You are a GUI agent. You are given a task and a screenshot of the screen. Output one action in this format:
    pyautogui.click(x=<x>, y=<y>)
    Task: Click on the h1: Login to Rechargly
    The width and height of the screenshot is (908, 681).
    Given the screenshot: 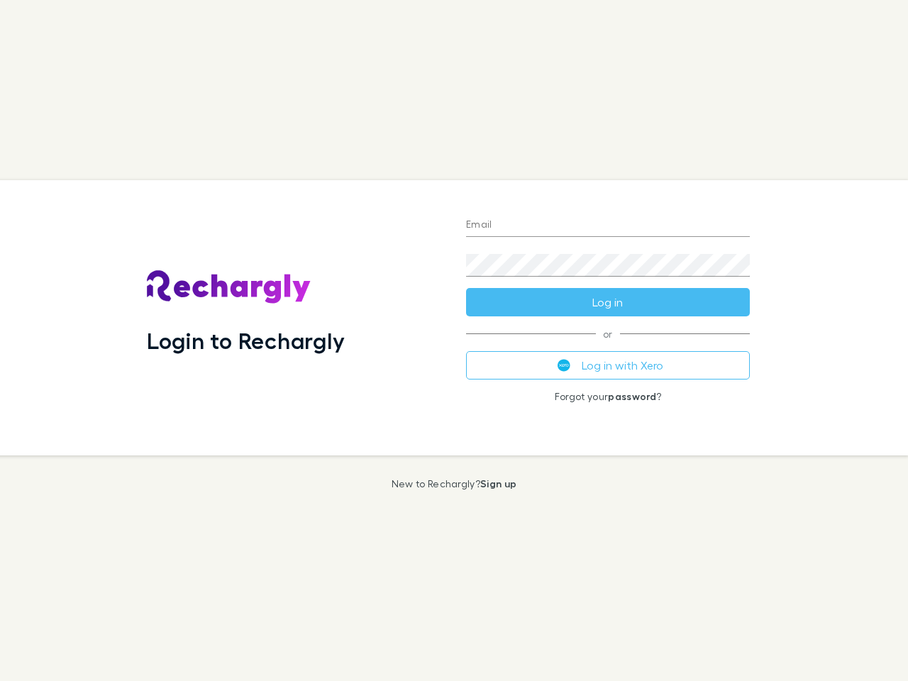 What is the action you would take?
    pyautogui.click(x=245, y=340)
    